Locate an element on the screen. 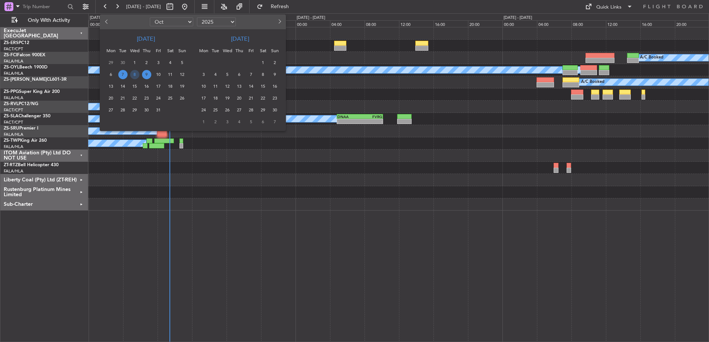 This screenshot has width=709, height=342. div: 21-11-2025 is located at coordinates (251, 98).